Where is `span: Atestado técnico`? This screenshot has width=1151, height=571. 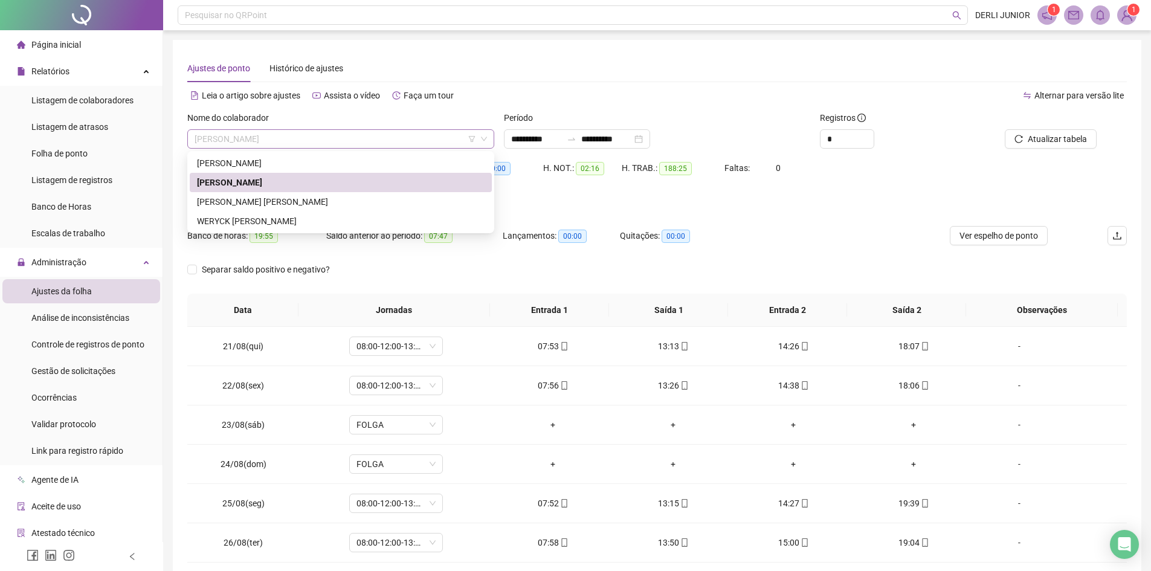 span: Atestado técnico is located at coordinates (63, 533).